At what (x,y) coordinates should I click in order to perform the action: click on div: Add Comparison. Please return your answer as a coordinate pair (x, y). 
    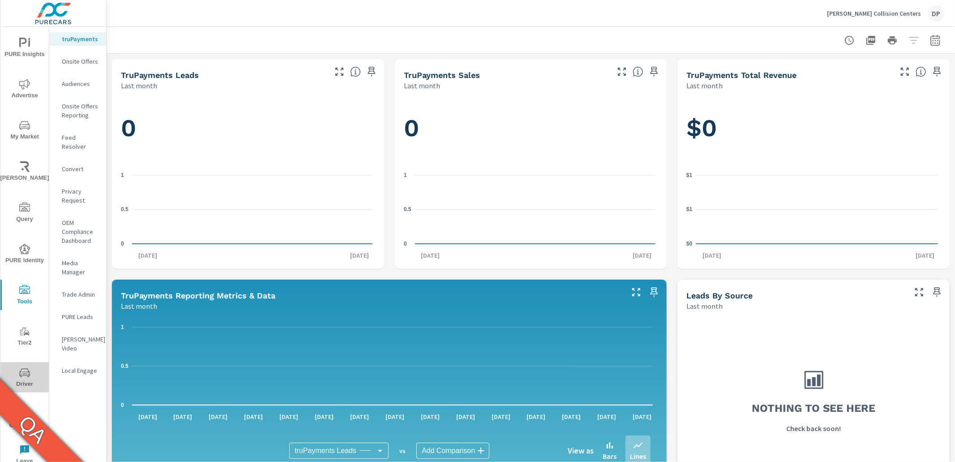
    Looking at the image, I should click on (453, 450).